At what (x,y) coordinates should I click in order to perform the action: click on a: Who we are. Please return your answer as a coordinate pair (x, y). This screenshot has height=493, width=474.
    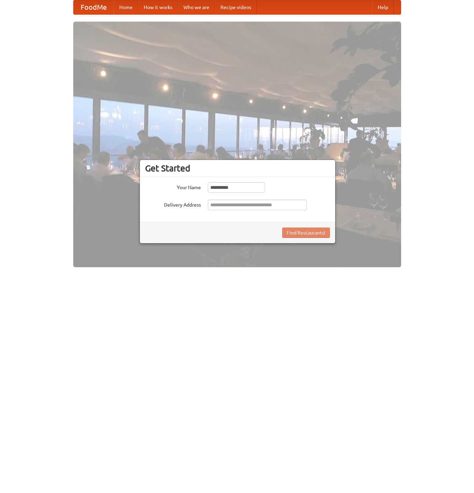
    Looking at the image, I should click on (196, 7).